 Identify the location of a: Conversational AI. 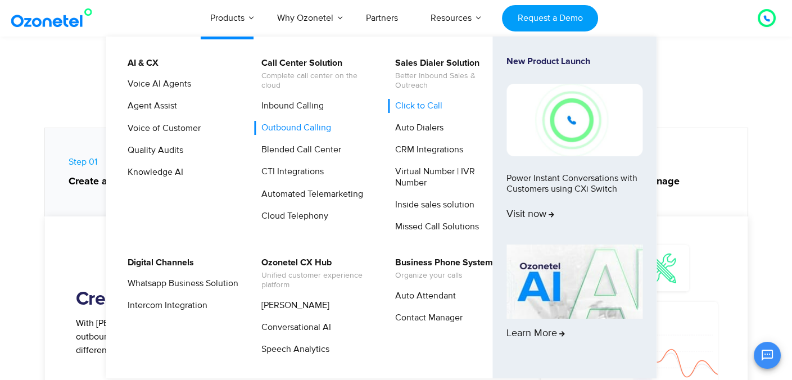
(293, 327).